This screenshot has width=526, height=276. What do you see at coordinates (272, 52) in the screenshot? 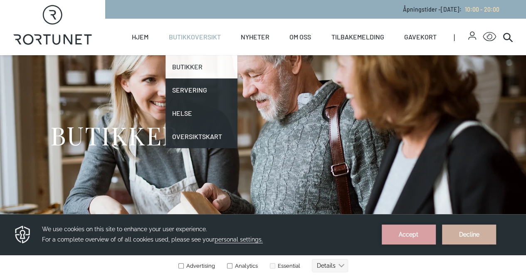
I see `input: Essential` at bounding box center [272, 52].